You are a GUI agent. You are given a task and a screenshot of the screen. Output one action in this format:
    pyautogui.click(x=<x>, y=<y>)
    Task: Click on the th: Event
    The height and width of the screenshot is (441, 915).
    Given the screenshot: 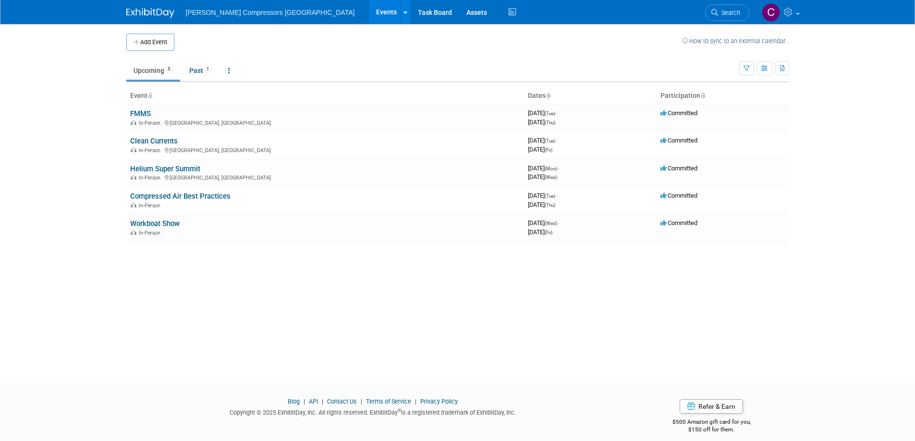 What is the action you would take?
    pyautogui.click(x=325, y=96)
    